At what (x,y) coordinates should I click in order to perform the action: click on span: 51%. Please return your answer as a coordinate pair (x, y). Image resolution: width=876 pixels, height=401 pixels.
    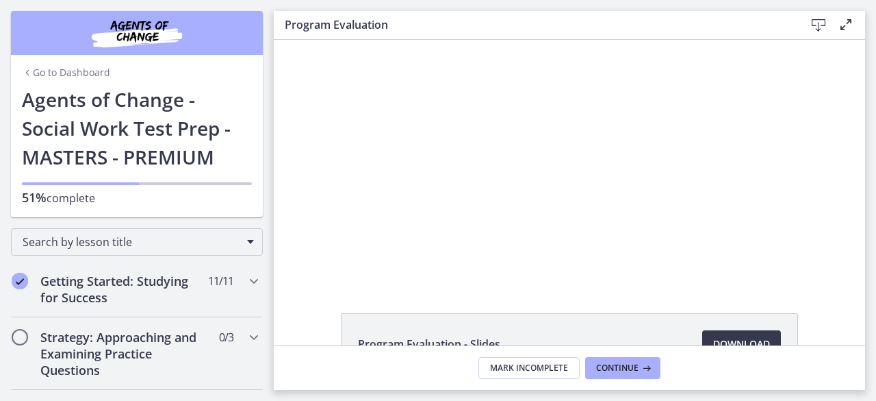
    Looking at the image, I should click on (34, 197).